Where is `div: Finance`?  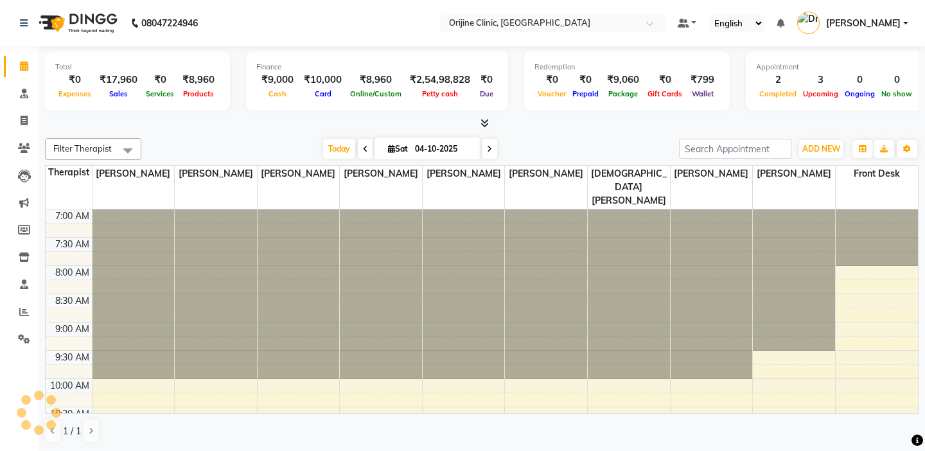 div: Finance is located at coordinates (377, 67).